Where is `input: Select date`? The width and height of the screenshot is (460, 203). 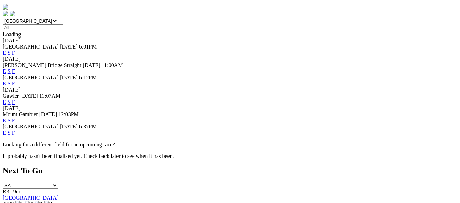
input: Select date is located at coordinates (33, 28).